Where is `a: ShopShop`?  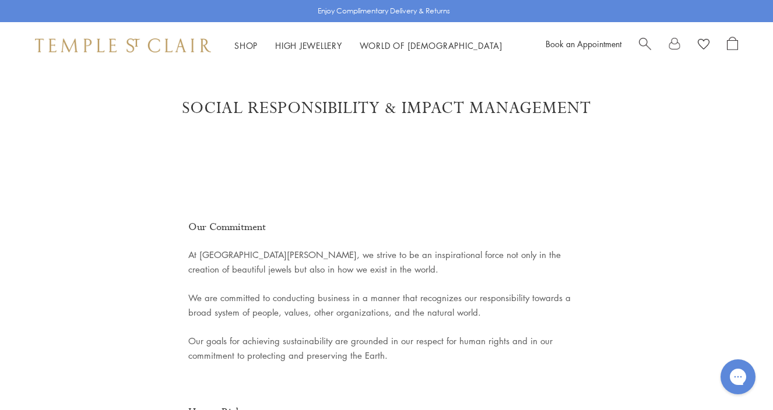
a: ShopShop is located at coordinates (246, 45).